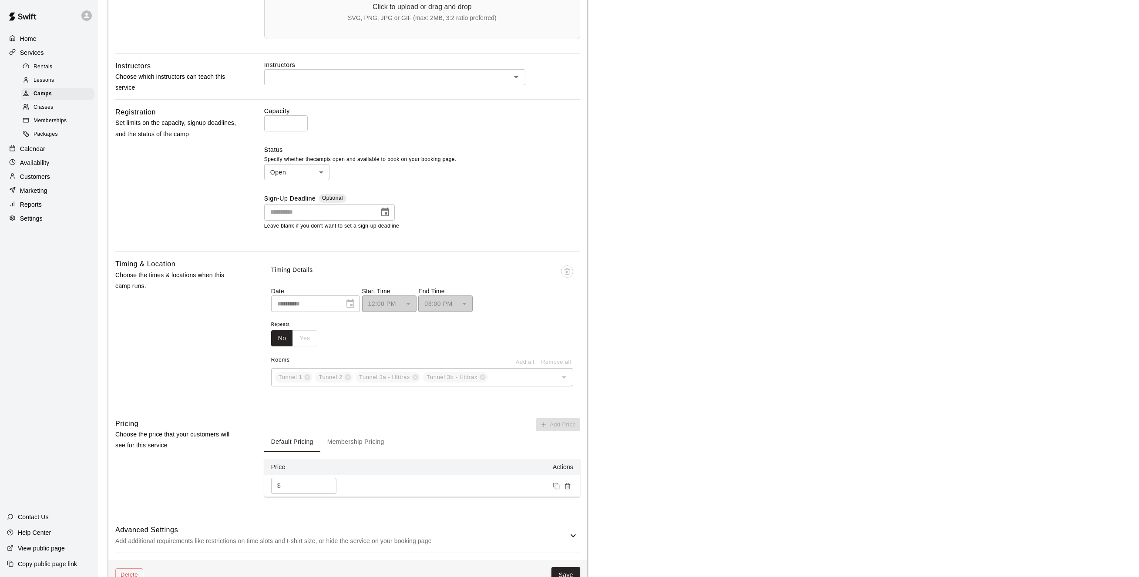 The height and width of the screenshot is (577, 1139). I want to click on a: Packages, so click(59, 135).